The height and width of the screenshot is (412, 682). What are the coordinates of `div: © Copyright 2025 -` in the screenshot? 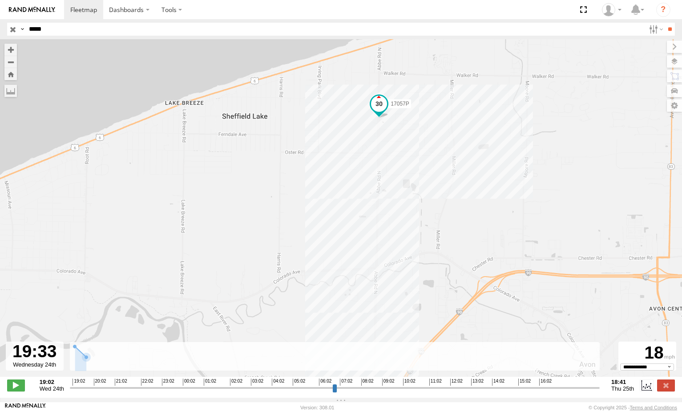 It's located at (633, 407).